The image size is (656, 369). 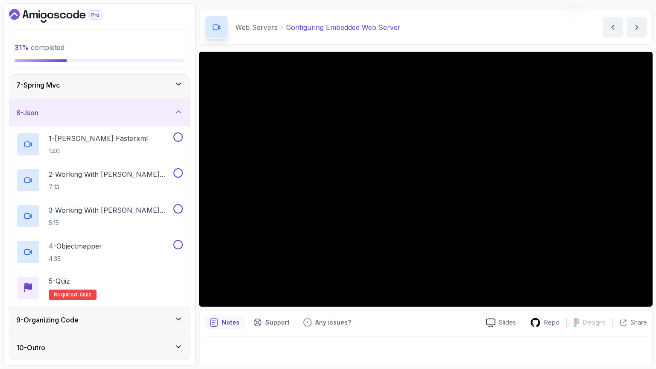 What do you see at coordinates (38, 85) in the screenshot?
I see `h3: 7 - Spring Mvc` at bounding box center [38, 85].